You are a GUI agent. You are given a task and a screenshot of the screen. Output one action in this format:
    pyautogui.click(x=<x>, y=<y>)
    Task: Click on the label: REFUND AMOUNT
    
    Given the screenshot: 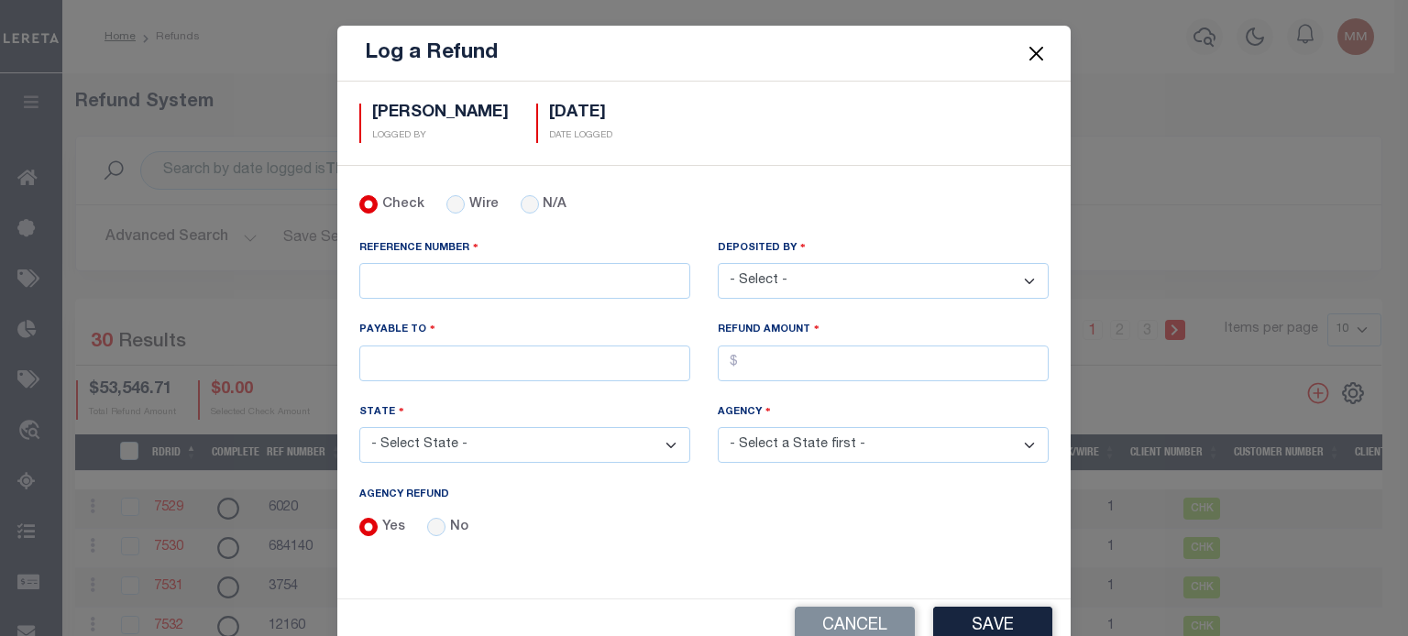 What is the action you would take?
    pyautogui.click(x=768, y=329)
    